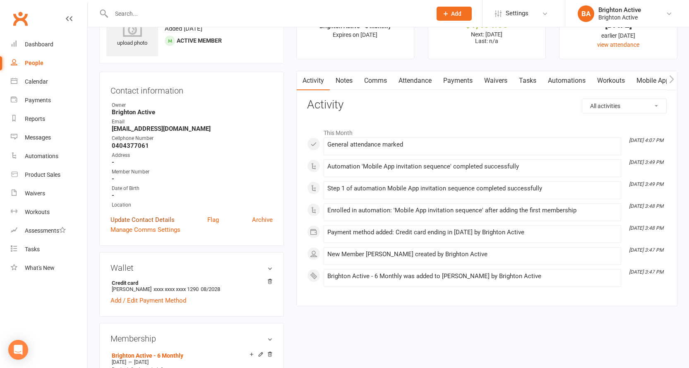  What do you see at coordinates (456, 14) in the screenshot?
I see `span: Add` at bounding box center [456, 14].